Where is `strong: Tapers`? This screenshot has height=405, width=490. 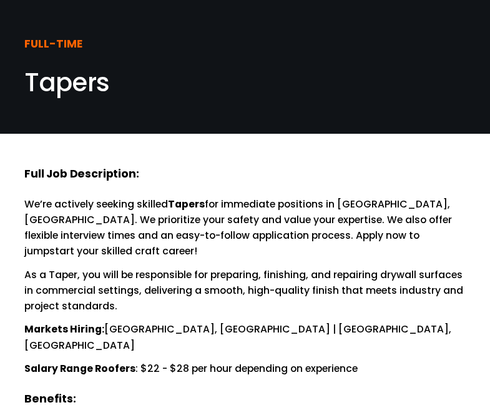 strong: Tapers is located at coordinates (186, 204).